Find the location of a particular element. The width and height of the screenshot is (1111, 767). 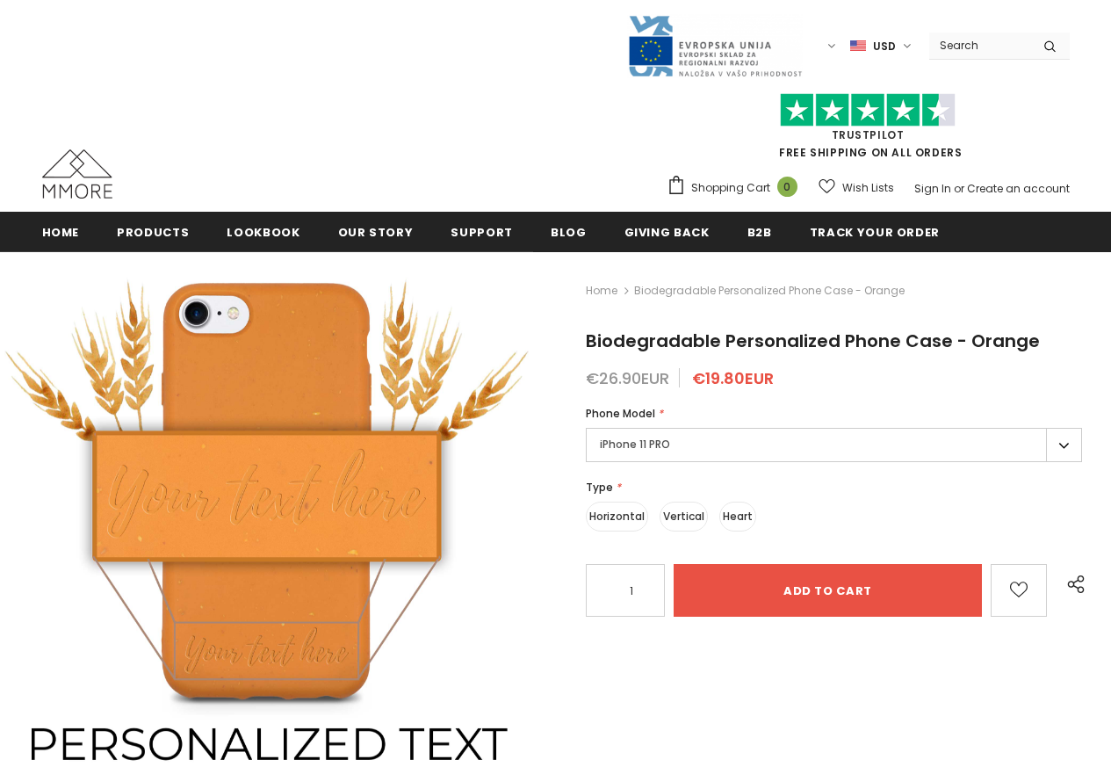

span: Products is located at coordinates (153, 232).